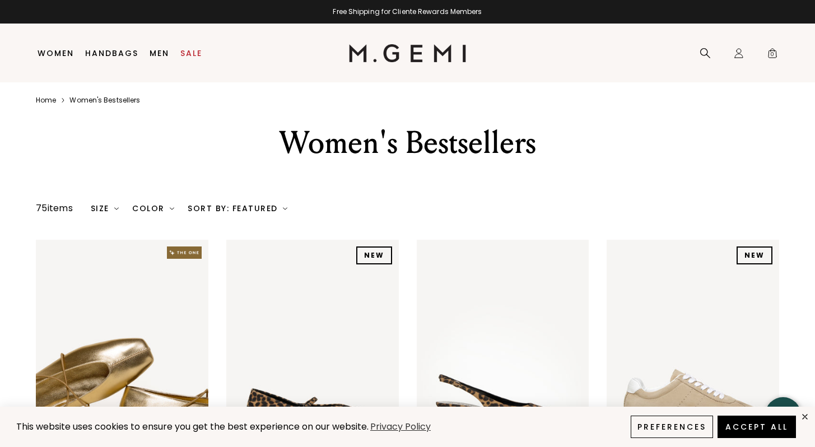  What do you see at coordinates (111, 53) in the screenshot?
I see `a: Handbags` at bounding box center [111, 53].